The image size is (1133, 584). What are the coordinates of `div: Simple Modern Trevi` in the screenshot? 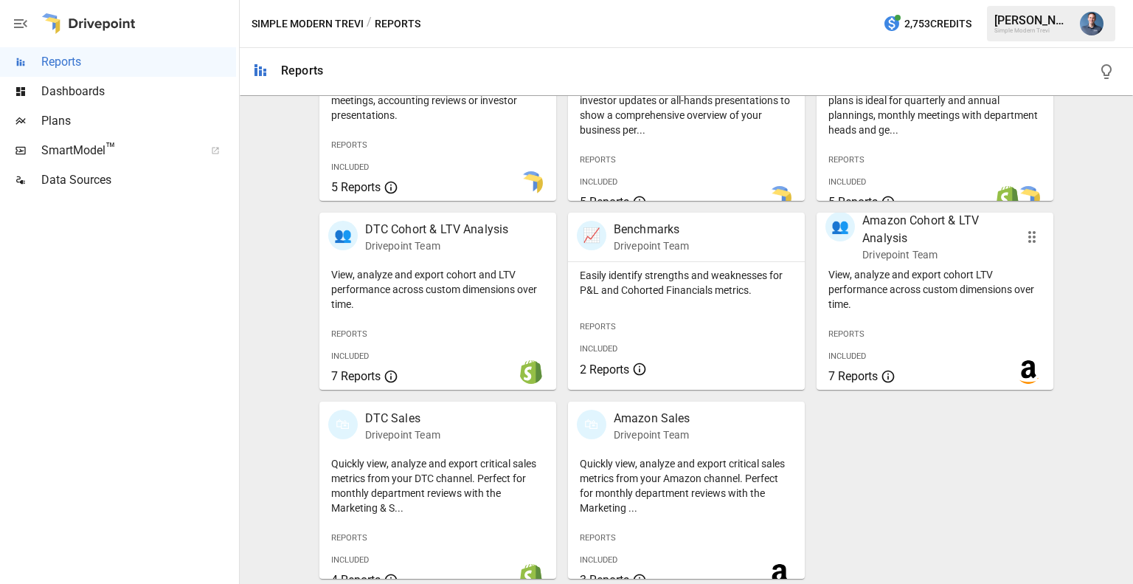 It's located at (1033, 30).